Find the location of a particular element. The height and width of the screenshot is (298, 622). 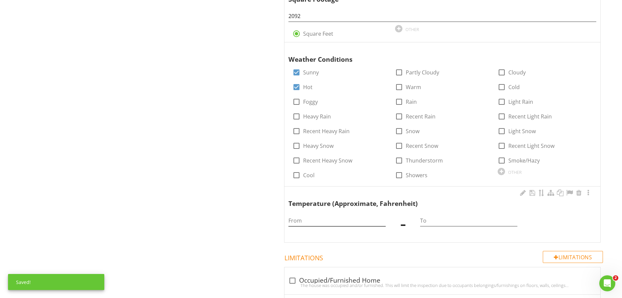

span: 2 is located at coordinates (616, 278).